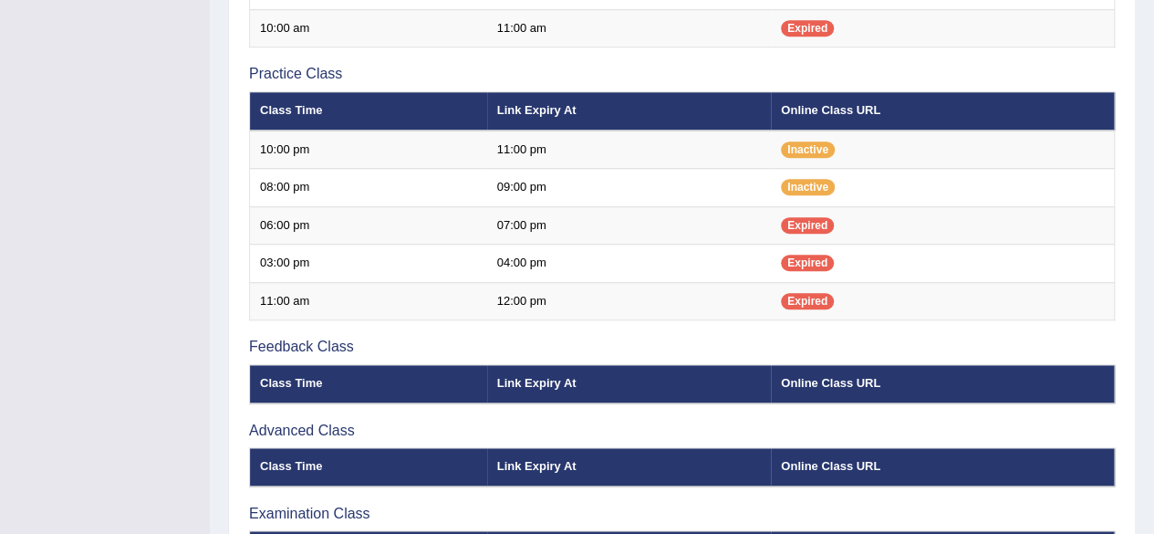 The image size is (1154, 534). What do you see at coordinates (368, 264) in the screenshot?
I see `td: 03:00 pm` at bounding box center [368, 264].